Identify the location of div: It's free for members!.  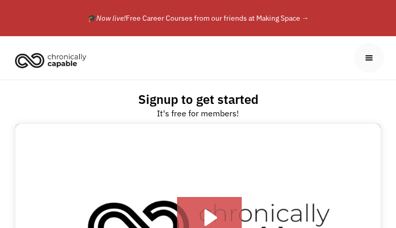
(198, 113).